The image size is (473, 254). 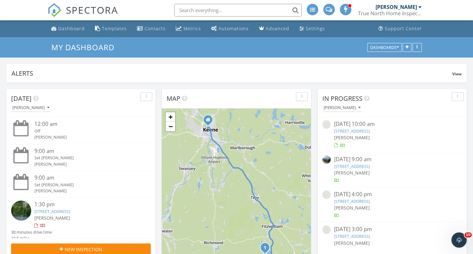 What do you see at coordinates (87, 205) in the screenshot?
I see `div: 1:30 pm` at bounding box center [87, 205].